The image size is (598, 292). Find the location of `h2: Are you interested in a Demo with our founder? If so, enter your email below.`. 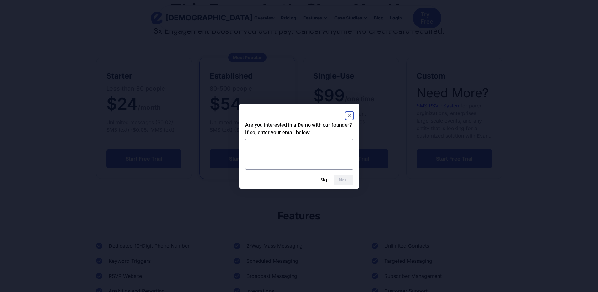

h2: Are you interested in a Demo with our founder? If so, enter your email below. is located at coordinates (299, 129).